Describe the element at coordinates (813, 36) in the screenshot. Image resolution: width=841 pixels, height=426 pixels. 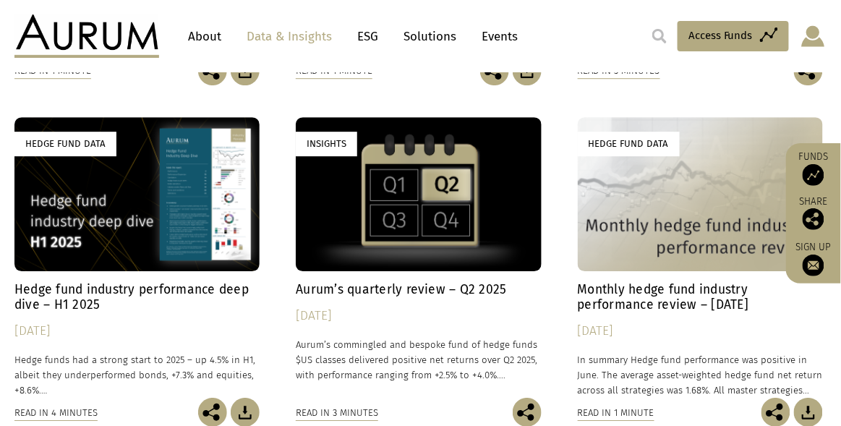
I see `img: account-icon.svg` at that location.